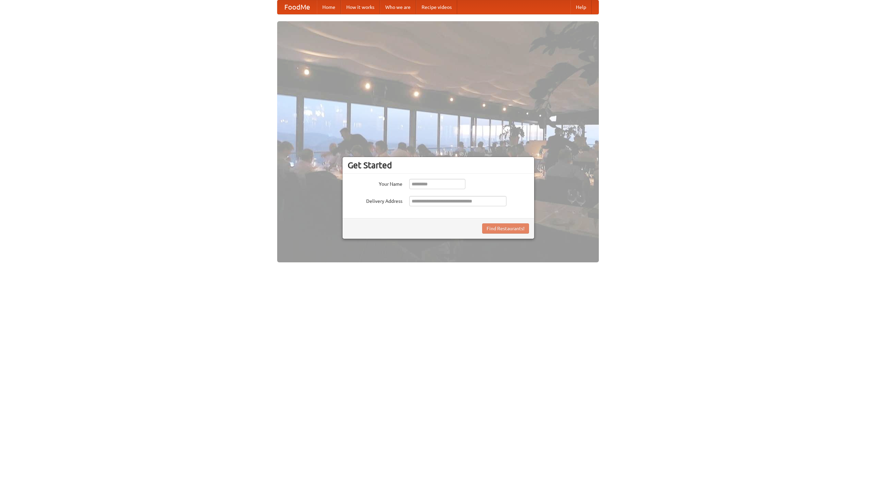 This screenshot has height=484, width=876. I want to click on a: FoodMe, so click(297, 7).